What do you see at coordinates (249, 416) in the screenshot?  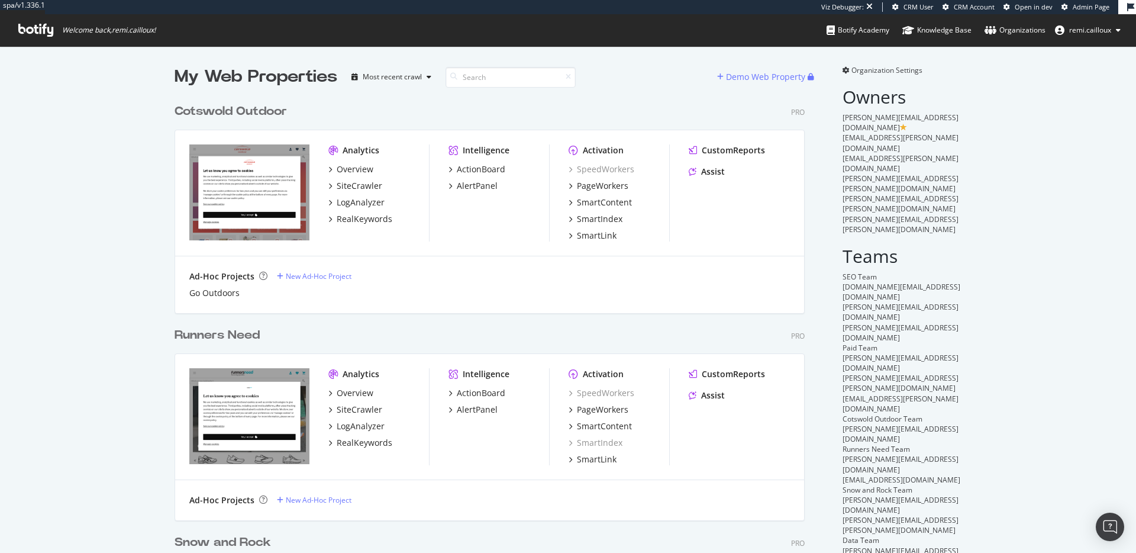 I see `img: https://www.runnersneed.com/` at bounding box center [249, 416].